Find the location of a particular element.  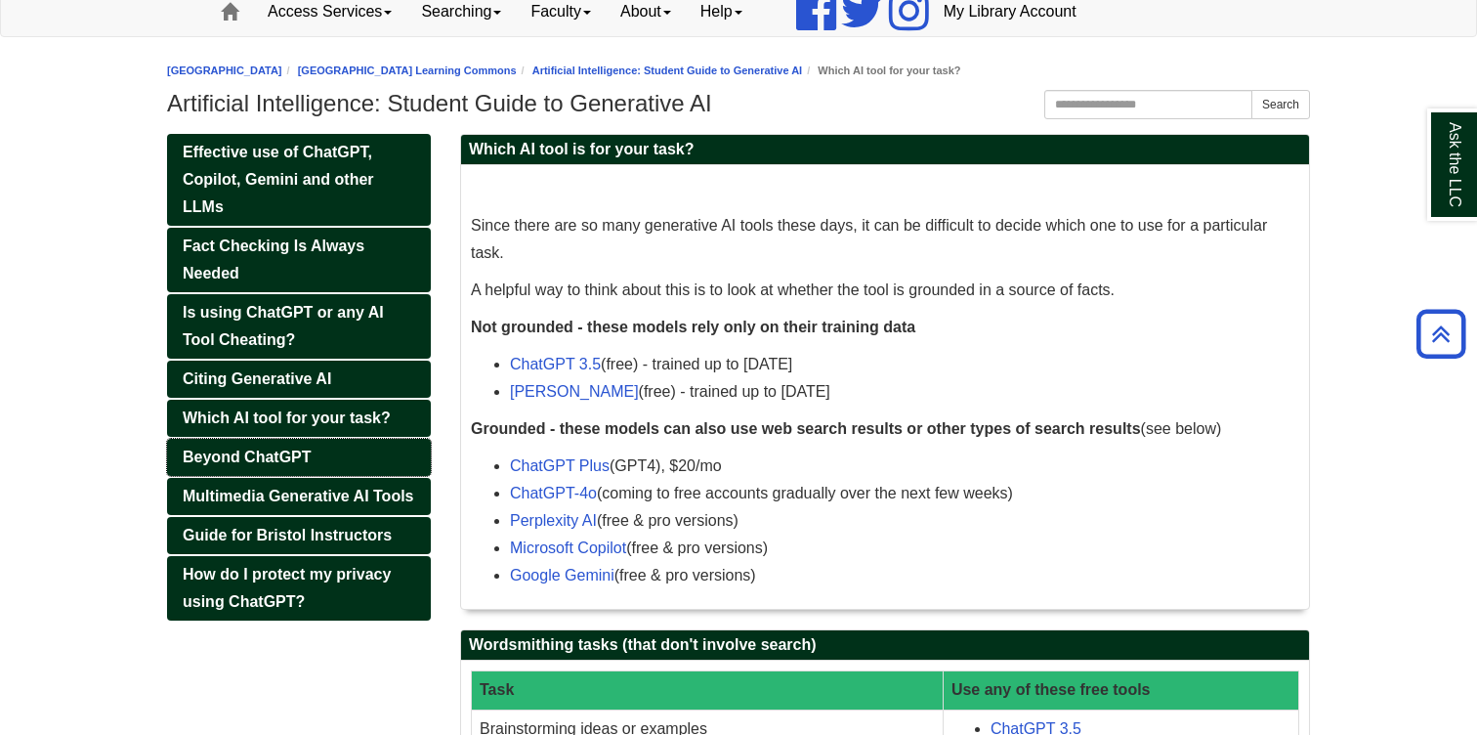

a: ChatGPT 3.5 is located at coordinates (555, 363).